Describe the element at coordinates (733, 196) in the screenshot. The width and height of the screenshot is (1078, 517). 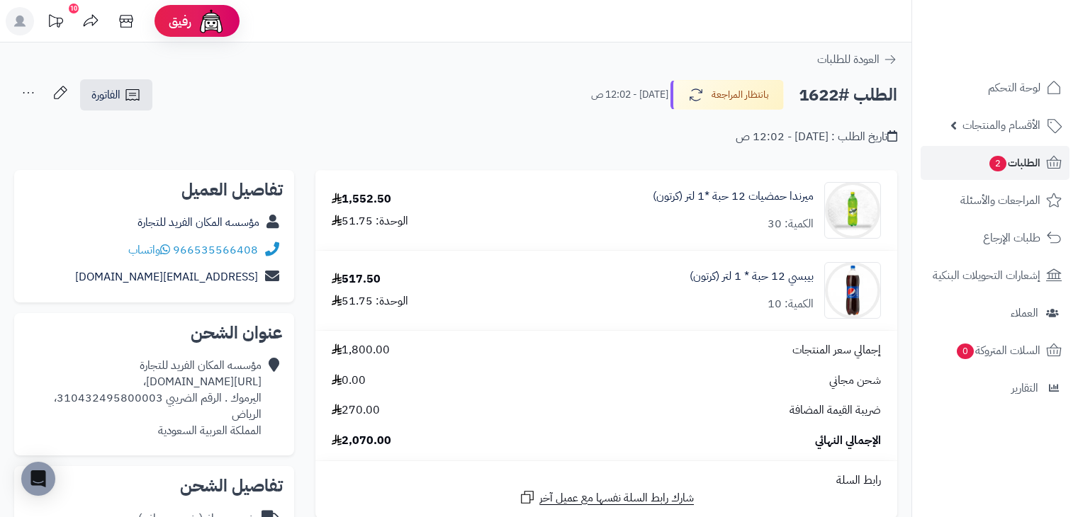
I see `a: ميرندا حمضيات 12 حبة *1 لتر (كرتون)` at that location.